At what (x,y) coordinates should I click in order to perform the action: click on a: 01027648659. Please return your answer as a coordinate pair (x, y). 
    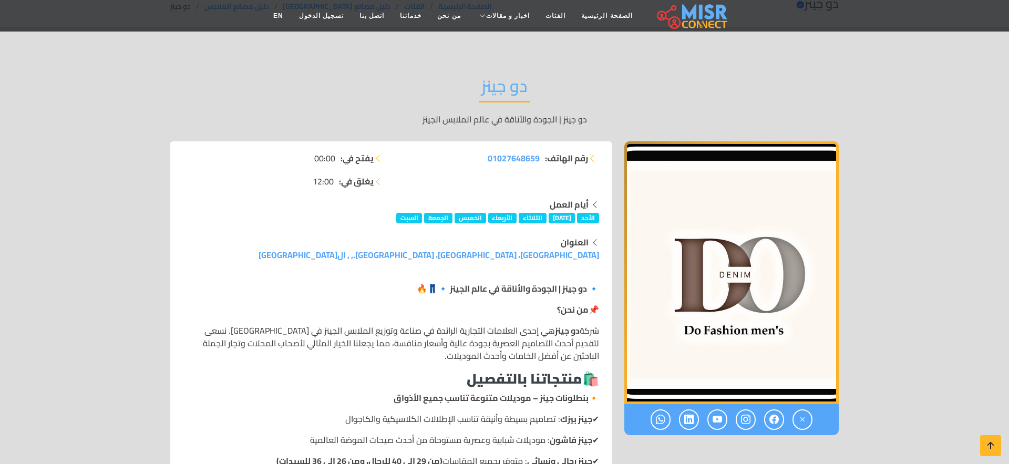
    Looking at the image, I should click on (513, 158).